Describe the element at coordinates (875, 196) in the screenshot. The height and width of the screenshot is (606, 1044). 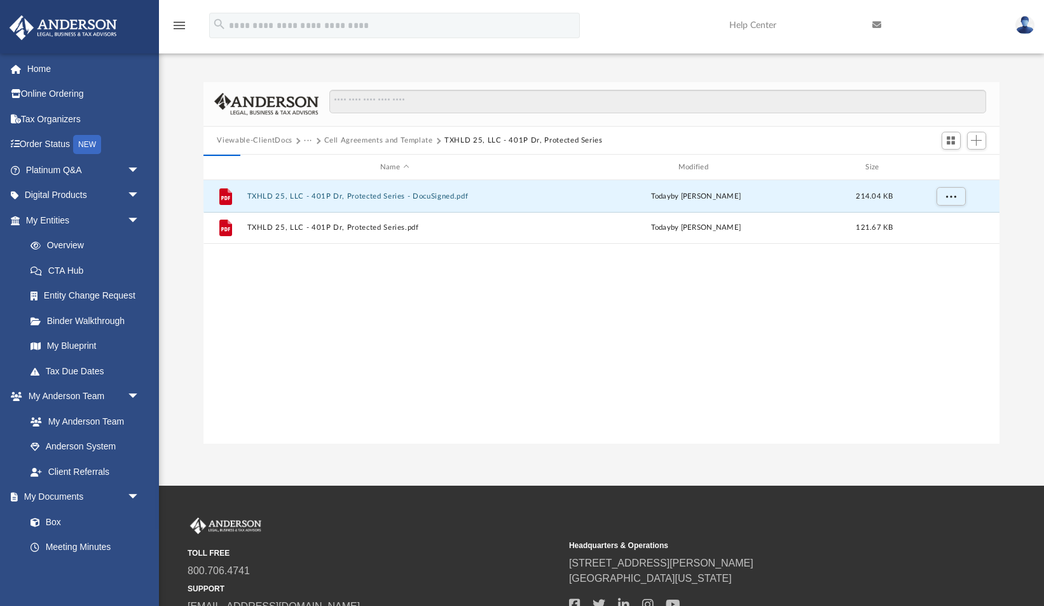
I see `span: 214.04 KB` at that location.